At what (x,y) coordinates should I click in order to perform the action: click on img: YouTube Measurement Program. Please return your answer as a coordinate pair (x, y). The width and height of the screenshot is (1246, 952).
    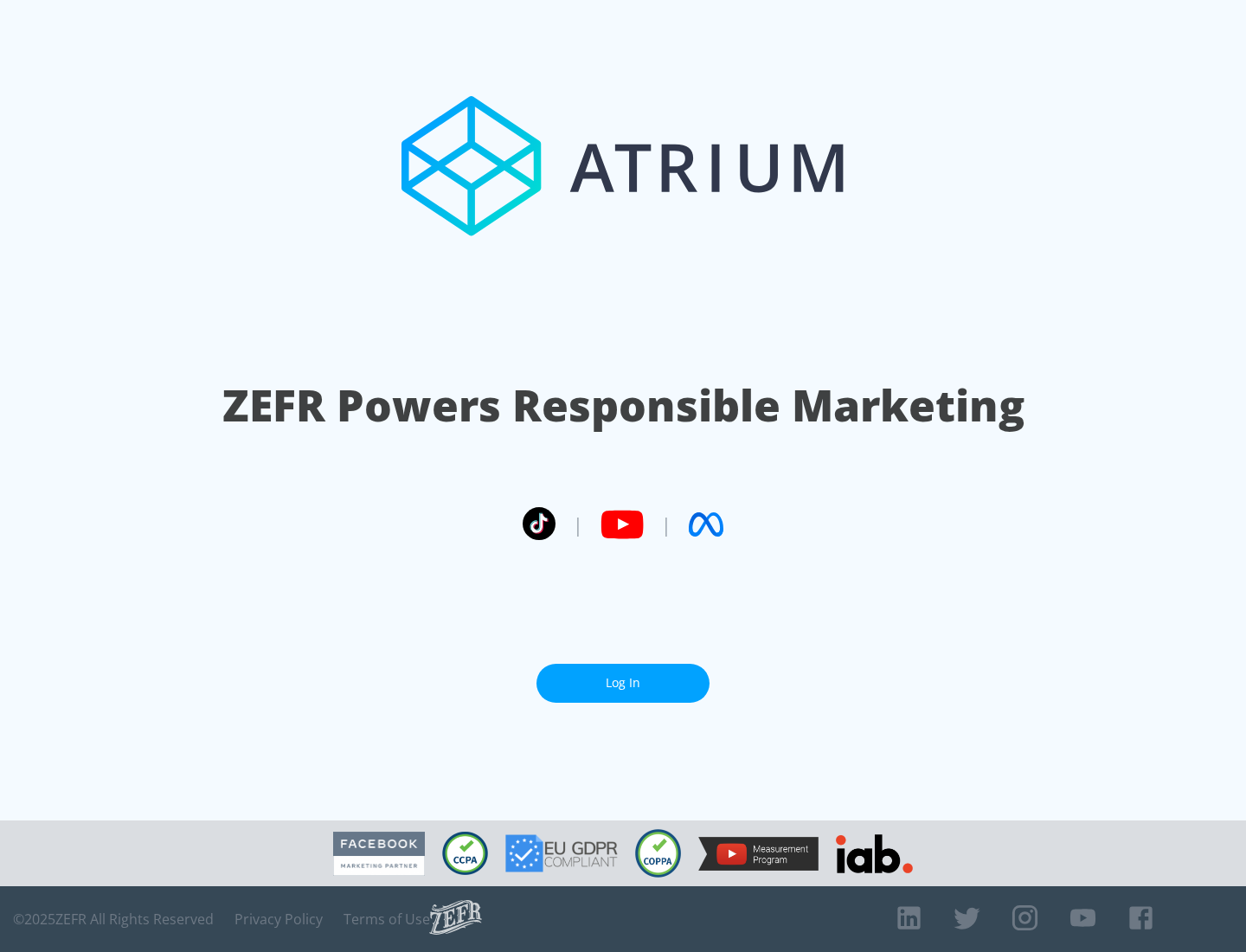
    Looking at the image, I should click on (758, 853).